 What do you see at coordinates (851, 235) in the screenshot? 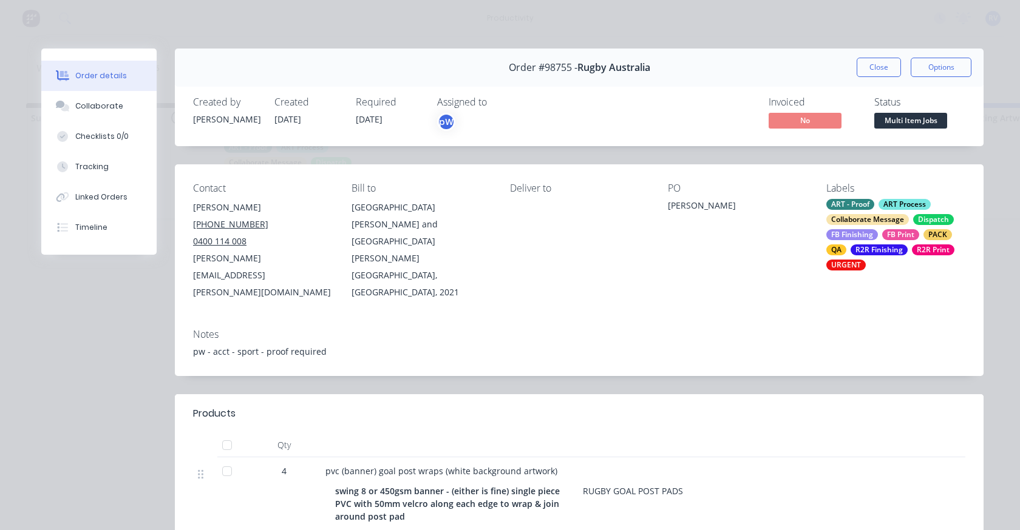
I see `div: FB Finishing` at bounding box center [851, 235].